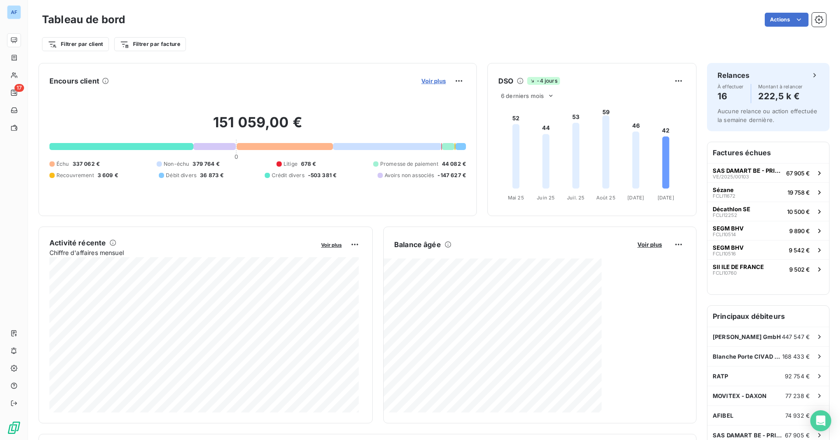  What do you see at coordinates (308, 164) in the screenshot?
I see `span: 678 €` at bounding box center [308, 164].